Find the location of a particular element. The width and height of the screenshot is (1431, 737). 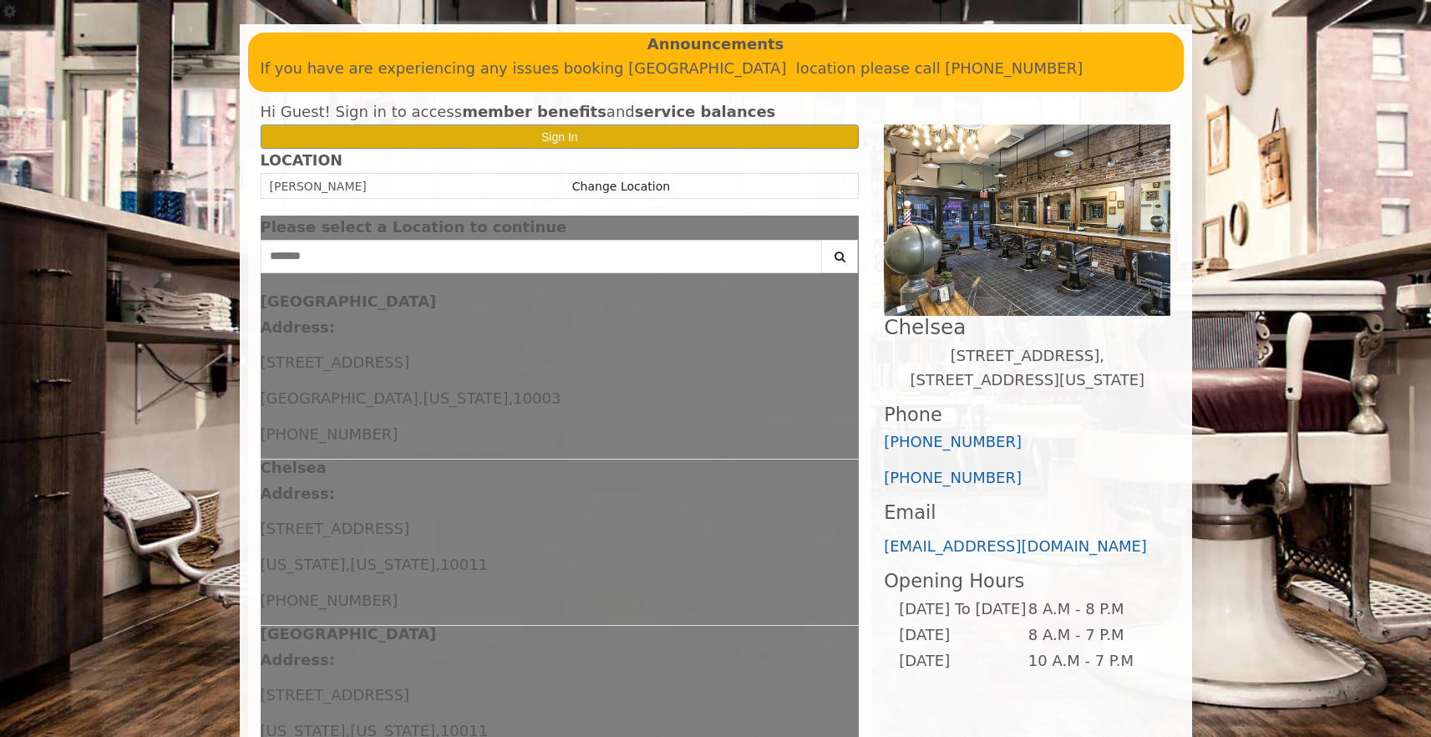

b: service balances is located at coordinates (705, 111).